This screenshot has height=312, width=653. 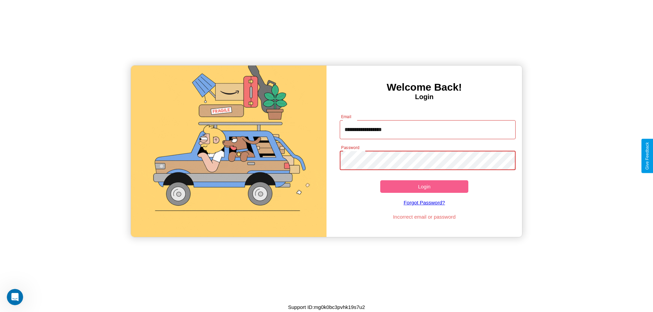 I want to click on label: Email, so click(x=346, y=117).